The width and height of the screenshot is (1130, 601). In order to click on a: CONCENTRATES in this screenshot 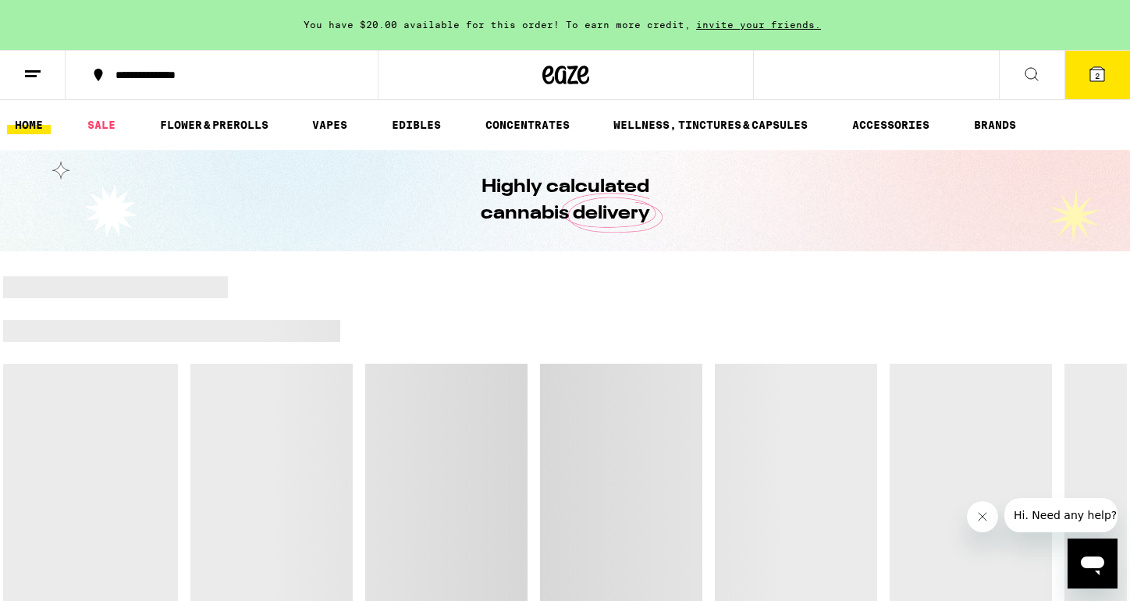, I will do `click(528, 125)`.